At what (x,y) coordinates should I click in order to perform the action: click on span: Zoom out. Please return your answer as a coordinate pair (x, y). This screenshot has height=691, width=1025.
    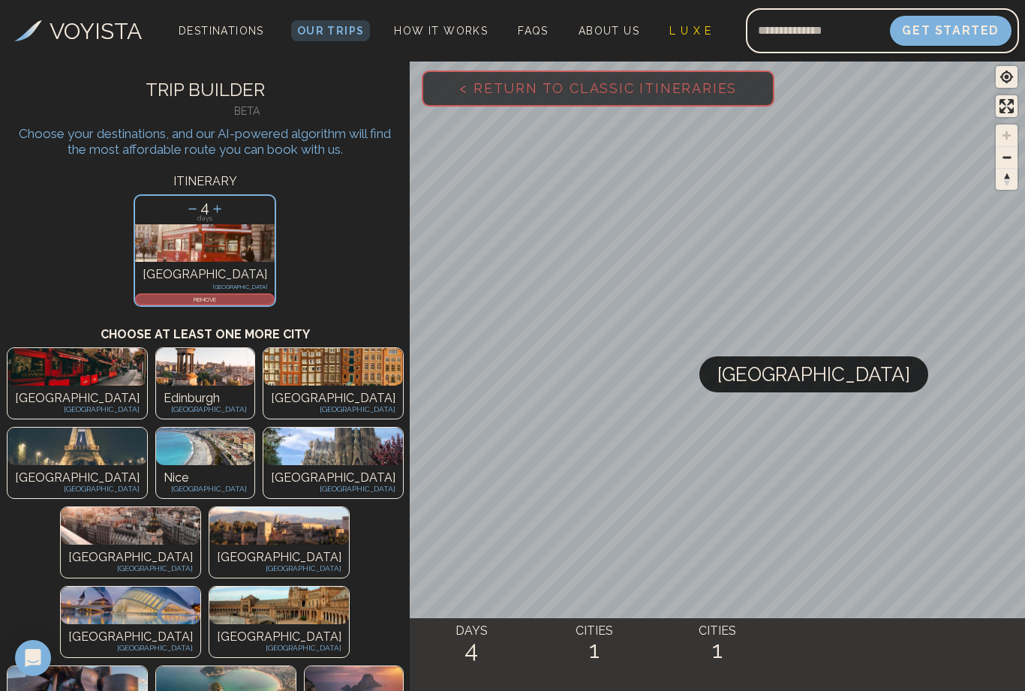
    Looking at the image, I should click on (1006, 158).